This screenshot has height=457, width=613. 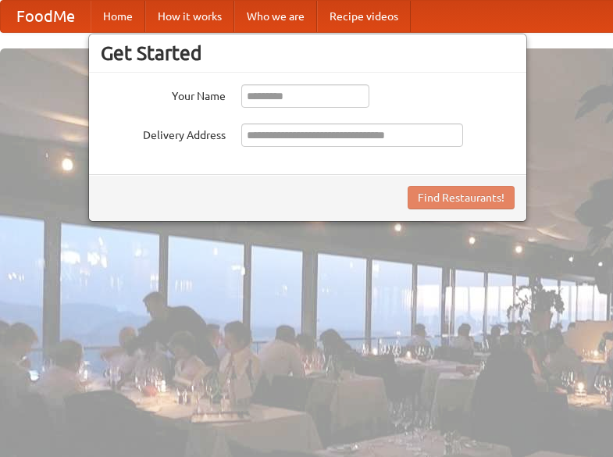 I want to click on a: Home, so click(x=118, y=16).